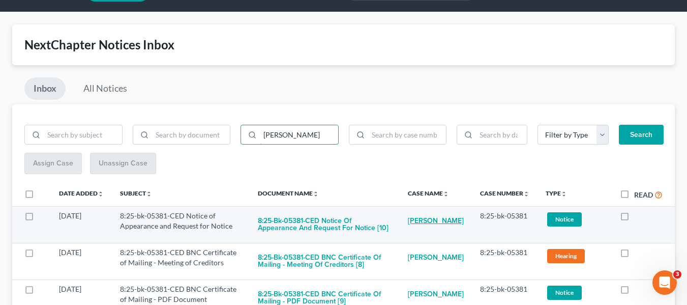  What do you see at coordinates (136, 193) in the screenshot?
I see `a: Subjectunfold_more` at bounding box center [136, 193].